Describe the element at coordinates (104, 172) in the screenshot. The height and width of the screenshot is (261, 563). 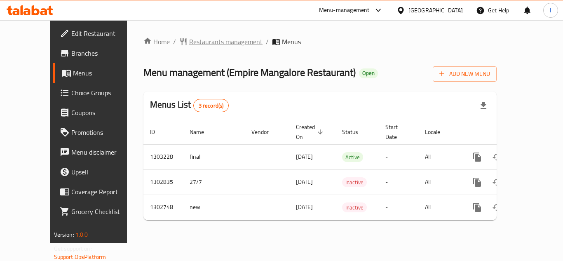
I see `span: Upsell` at that location.